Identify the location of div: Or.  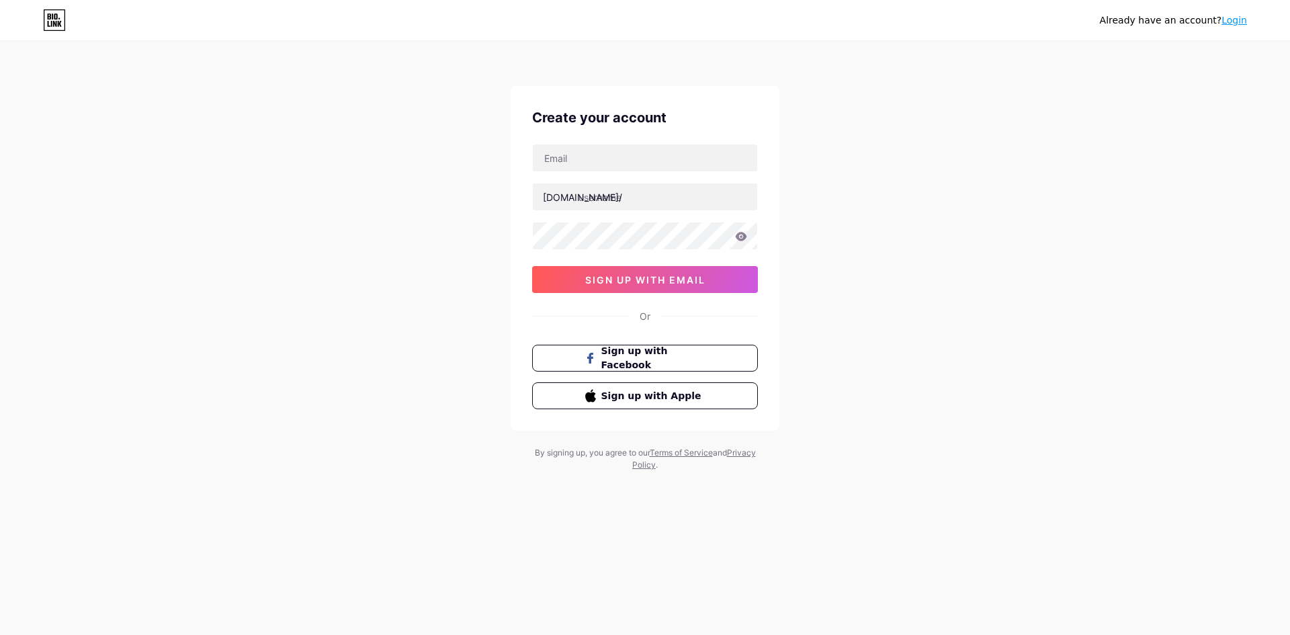
(645, 316).